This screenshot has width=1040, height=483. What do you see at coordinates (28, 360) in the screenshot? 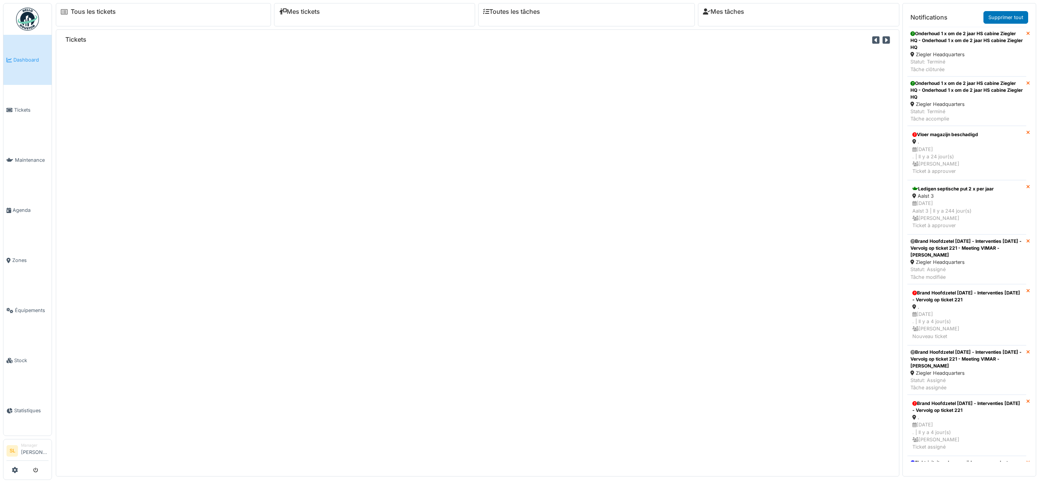
I see `a: Stock` at bounding box center [28, 360].